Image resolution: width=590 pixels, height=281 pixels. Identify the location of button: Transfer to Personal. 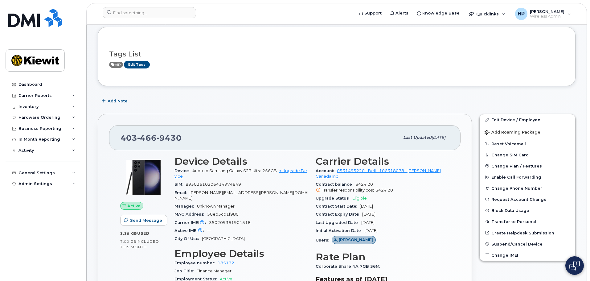
(528, 222).